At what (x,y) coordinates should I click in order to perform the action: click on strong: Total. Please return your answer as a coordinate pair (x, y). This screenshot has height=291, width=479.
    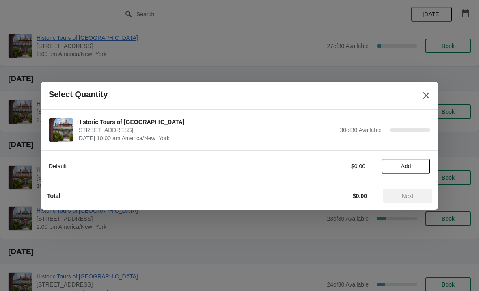
    Looking at the image, I should click on (54, 196).